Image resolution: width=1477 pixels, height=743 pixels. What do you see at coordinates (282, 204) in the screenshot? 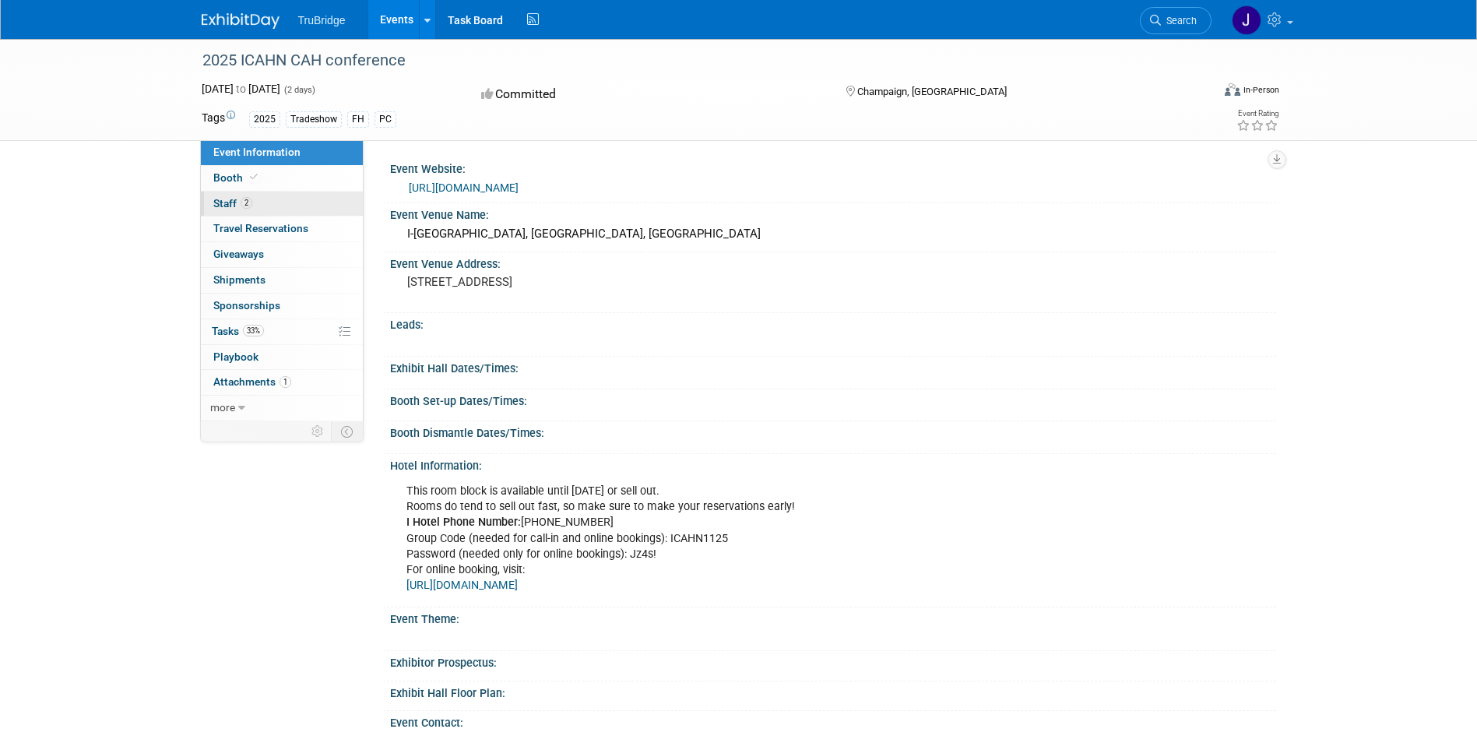
I see `a: Staff2` at bounding box center [282, 204].